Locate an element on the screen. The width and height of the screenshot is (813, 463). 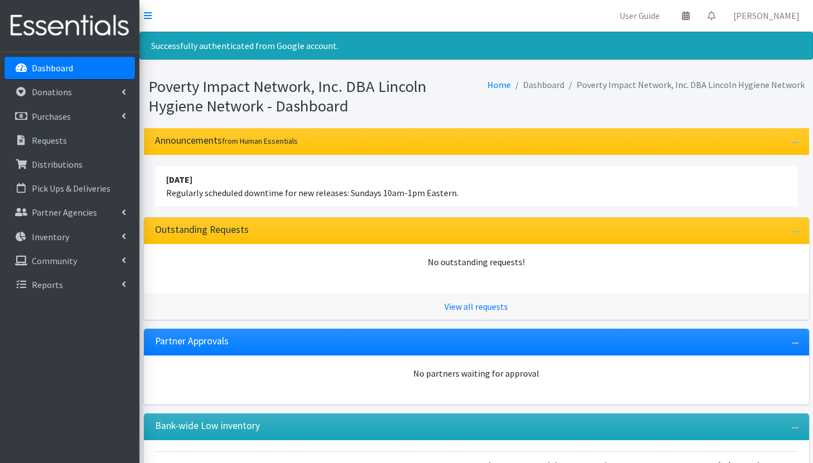
a: Reports is located at coordinates (70, 285).